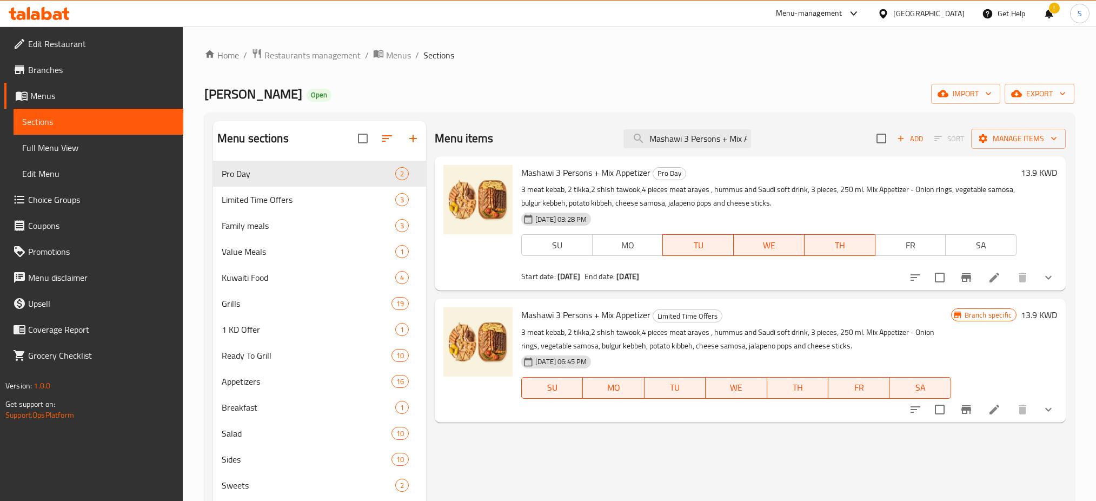  What do you see at coordinates (966, 94) in the screenshot?
I see `span: import` at bounding box center [966, 94].